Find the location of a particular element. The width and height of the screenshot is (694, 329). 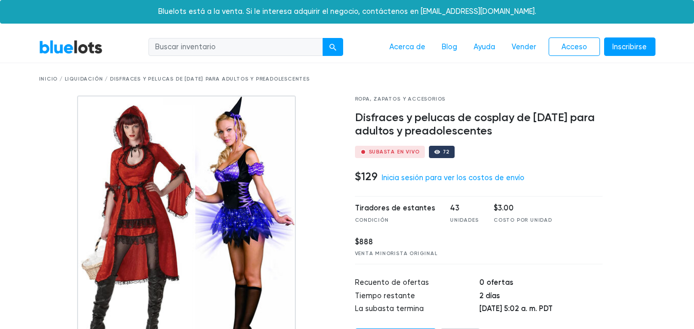

font: Recuento de ofertas is located at coordinates (392, 283).